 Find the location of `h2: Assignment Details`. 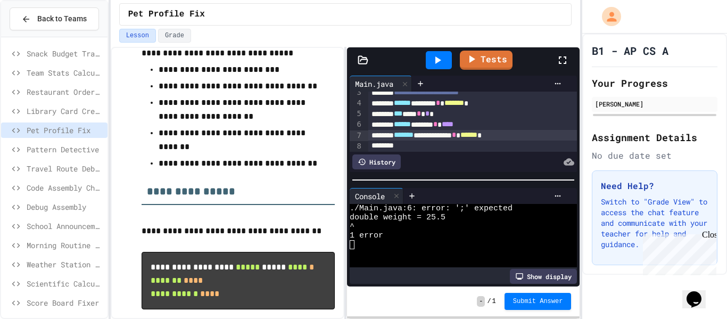

h2: Assignment Details is located at coordinates (655, 137).